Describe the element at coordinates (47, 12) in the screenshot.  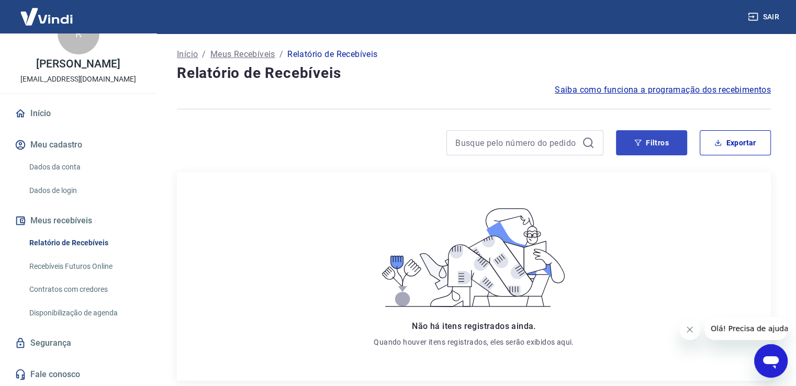
I see `span: Olá! Precisa de ajuda?` at that location.